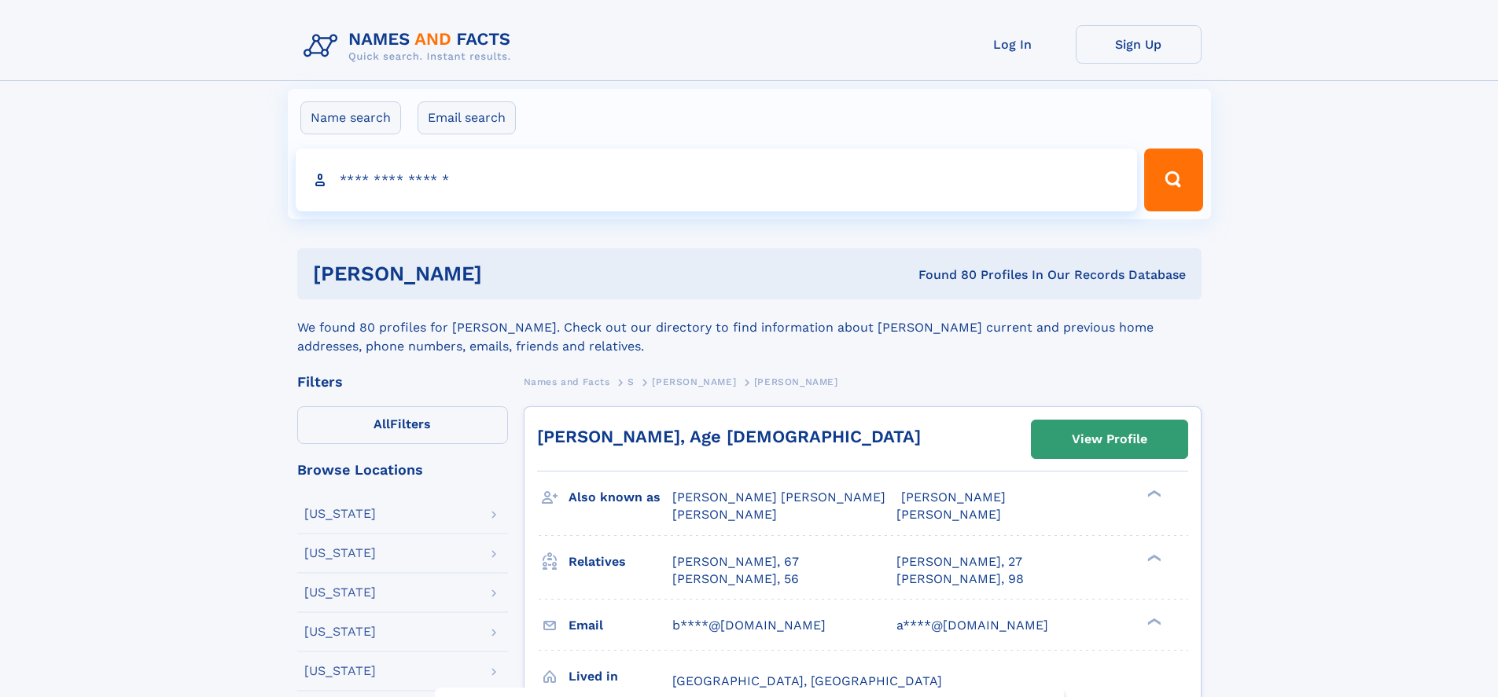  Describe the element at coordinates (630, 382) in the screenshot. I see `span: S` at that location.